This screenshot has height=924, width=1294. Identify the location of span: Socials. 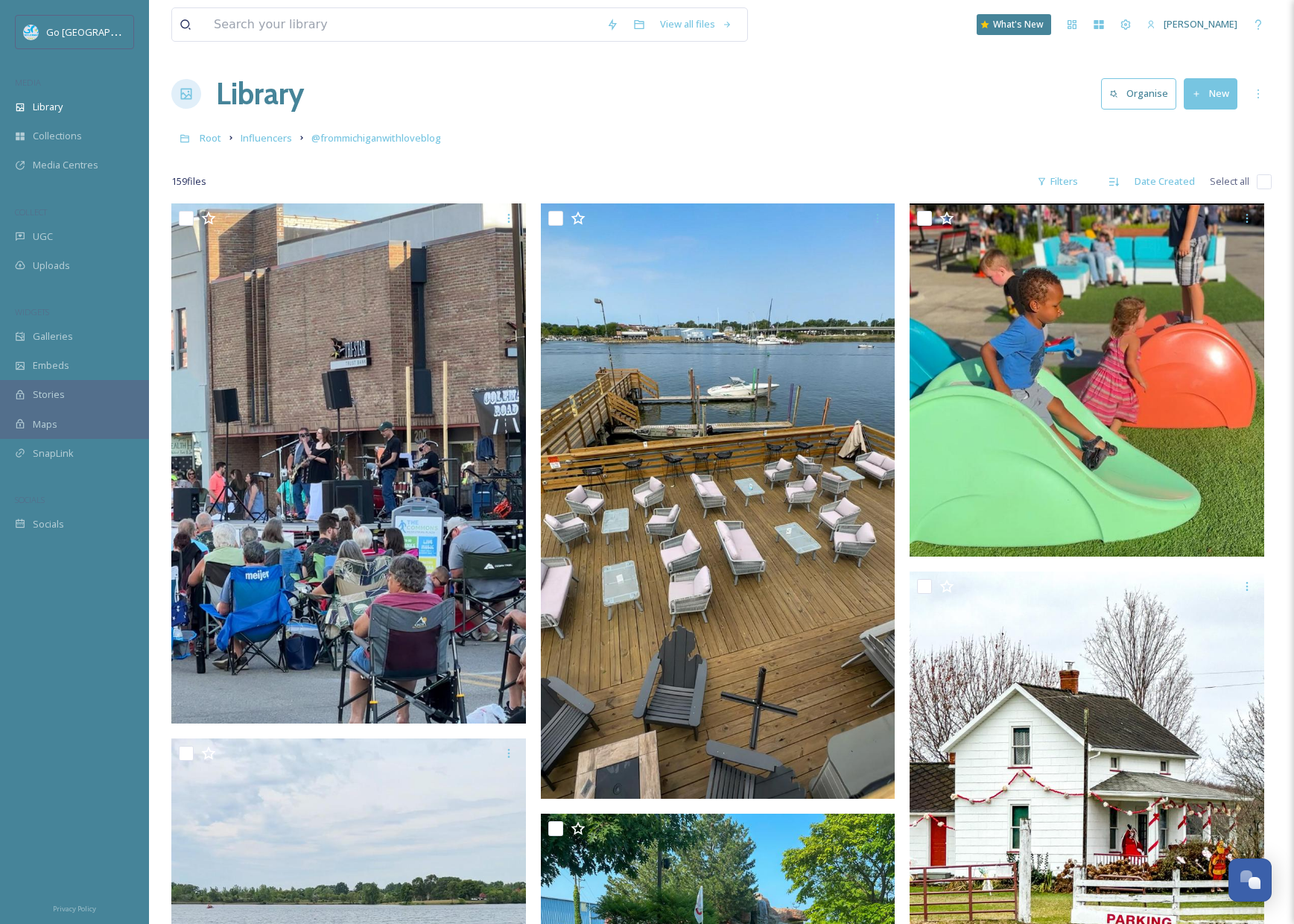
(48, 524).